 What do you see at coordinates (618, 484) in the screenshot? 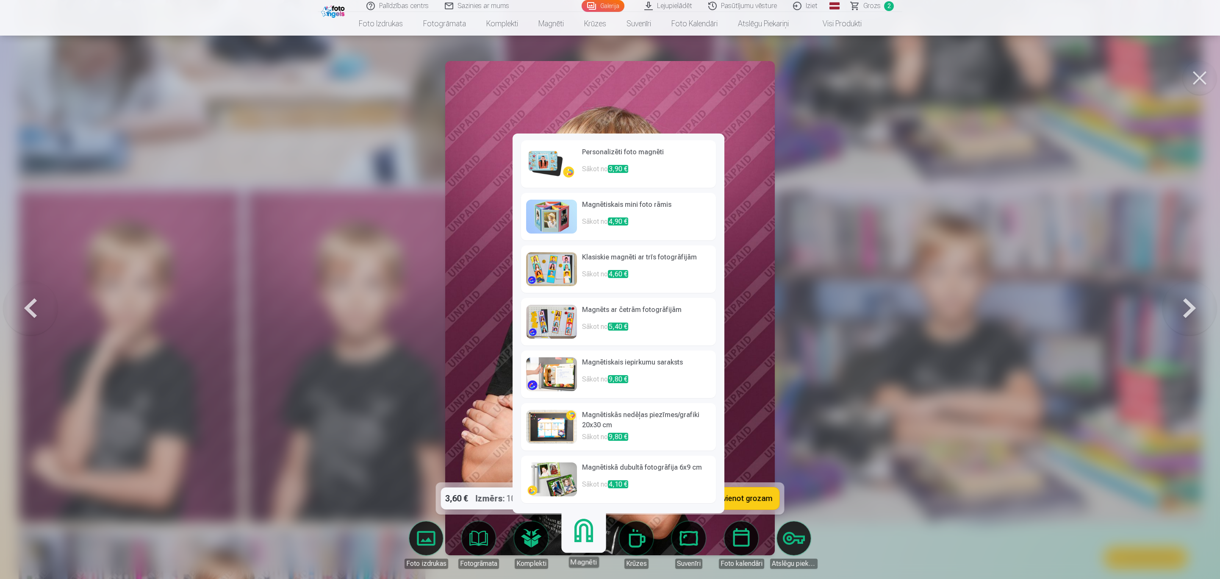
I see `span: 4,10 €` at bounding box center [618, 484].